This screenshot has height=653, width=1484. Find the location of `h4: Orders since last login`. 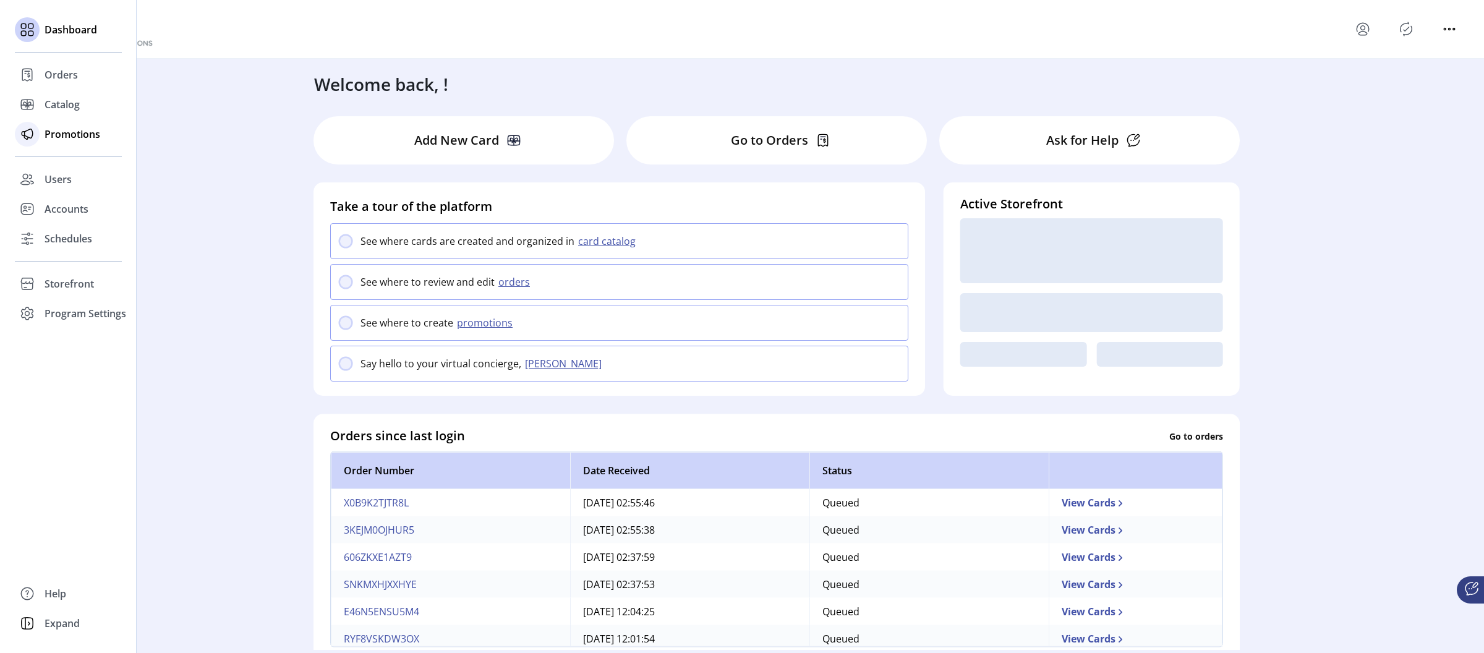

h4: Orders since last login is located at coordinates (398, 436).